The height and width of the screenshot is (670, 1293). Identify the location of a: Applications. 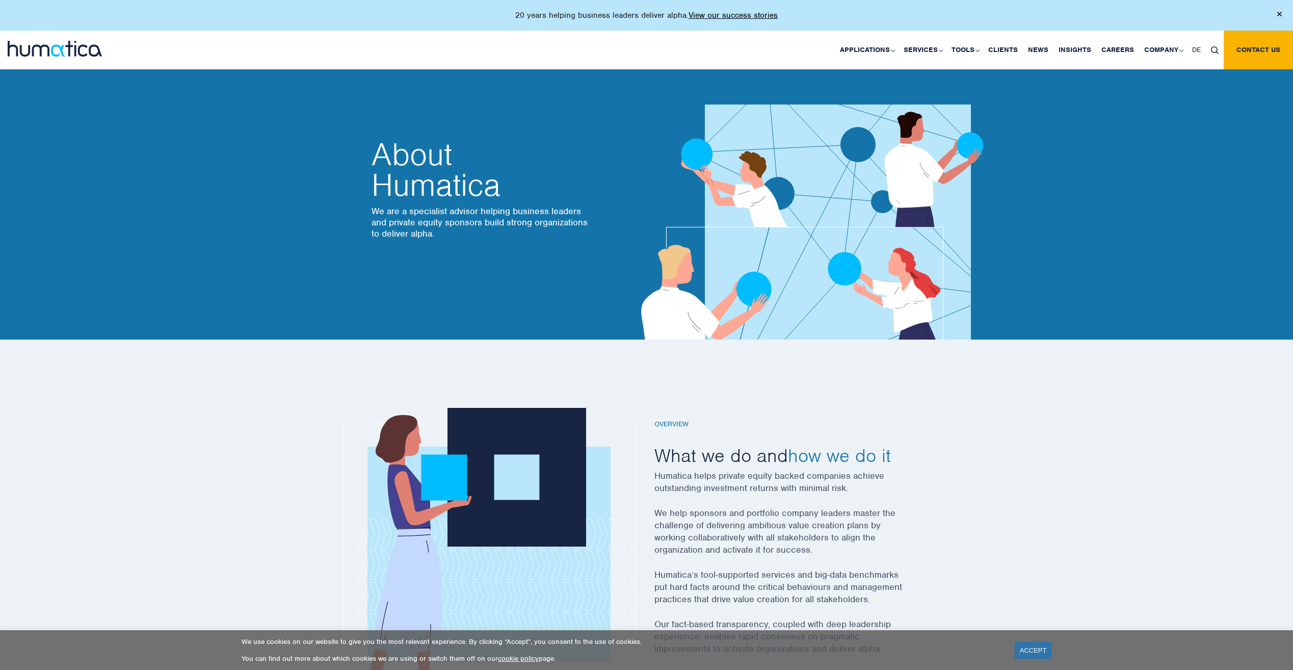
(867, 50).